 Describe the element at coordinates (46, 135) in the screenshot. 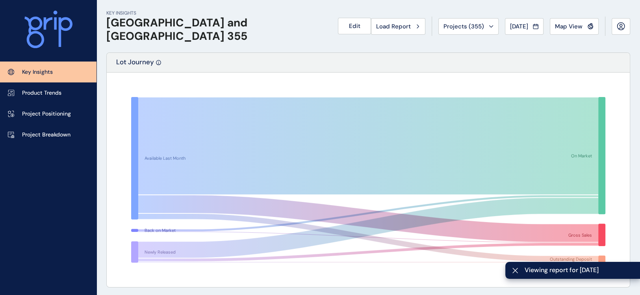

I see `p: Project Breakdown` at that location.